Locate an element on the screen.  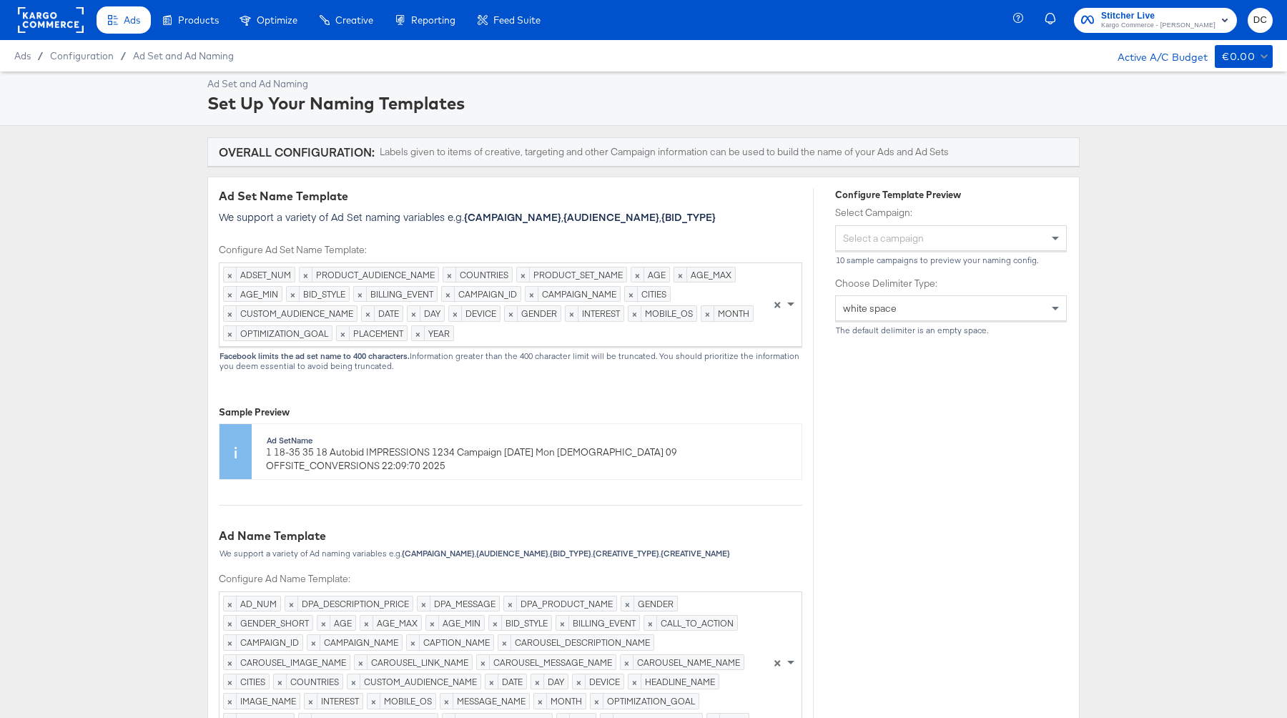
strong: {CAMPAIGN_NAME} is located at coordinates (513, 217).